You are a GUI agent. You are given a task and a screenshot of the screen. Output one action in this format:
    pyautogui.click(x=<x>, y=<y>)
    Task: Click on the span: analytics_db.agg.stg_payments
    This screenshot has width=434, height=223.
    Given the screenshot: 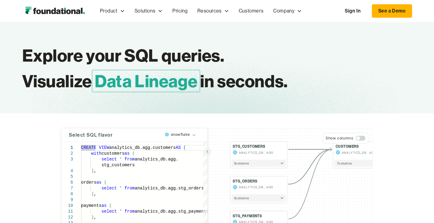 What is the action you would take?
    pyautogui.click(x=172, y=211)
    